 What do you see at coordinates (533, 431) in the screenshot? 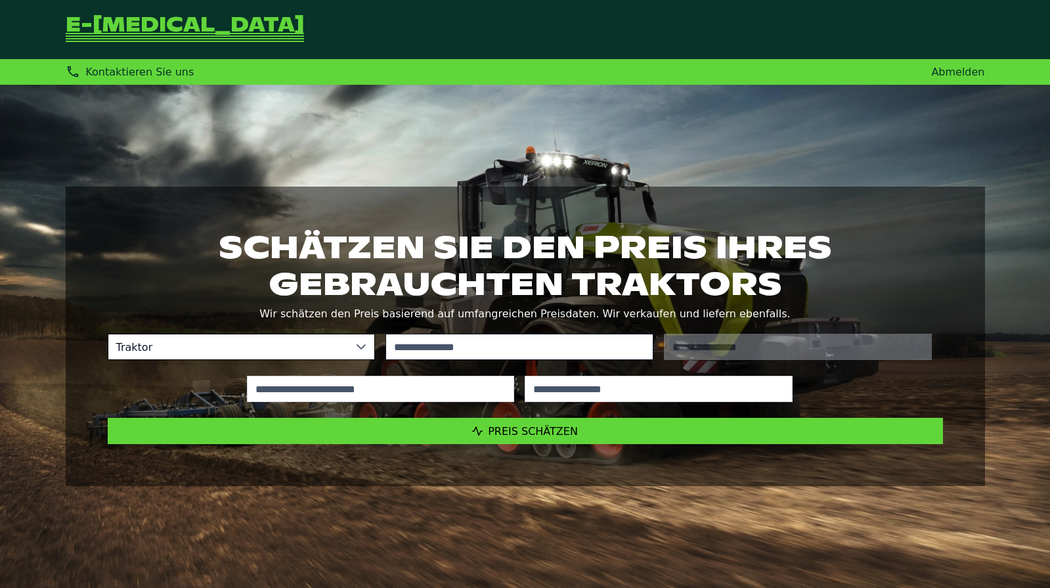
I see `span: Preis schätzen` at bounding box center [533, 431].